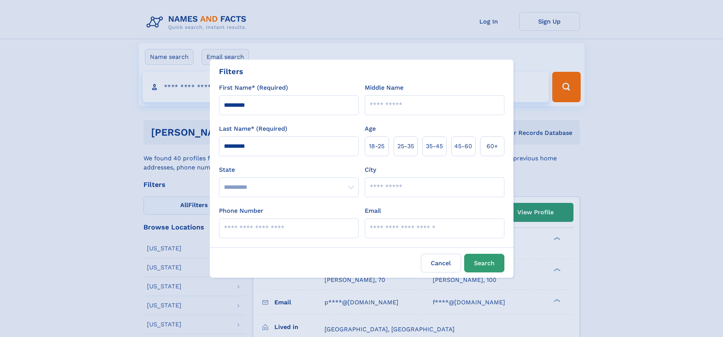 Image resolution: width=723 pixels, height=337 pixels. What do you see at coordinates (463, 146) in the screenshot?
I see `span: 45‑60` at bounding box center [463, 146].